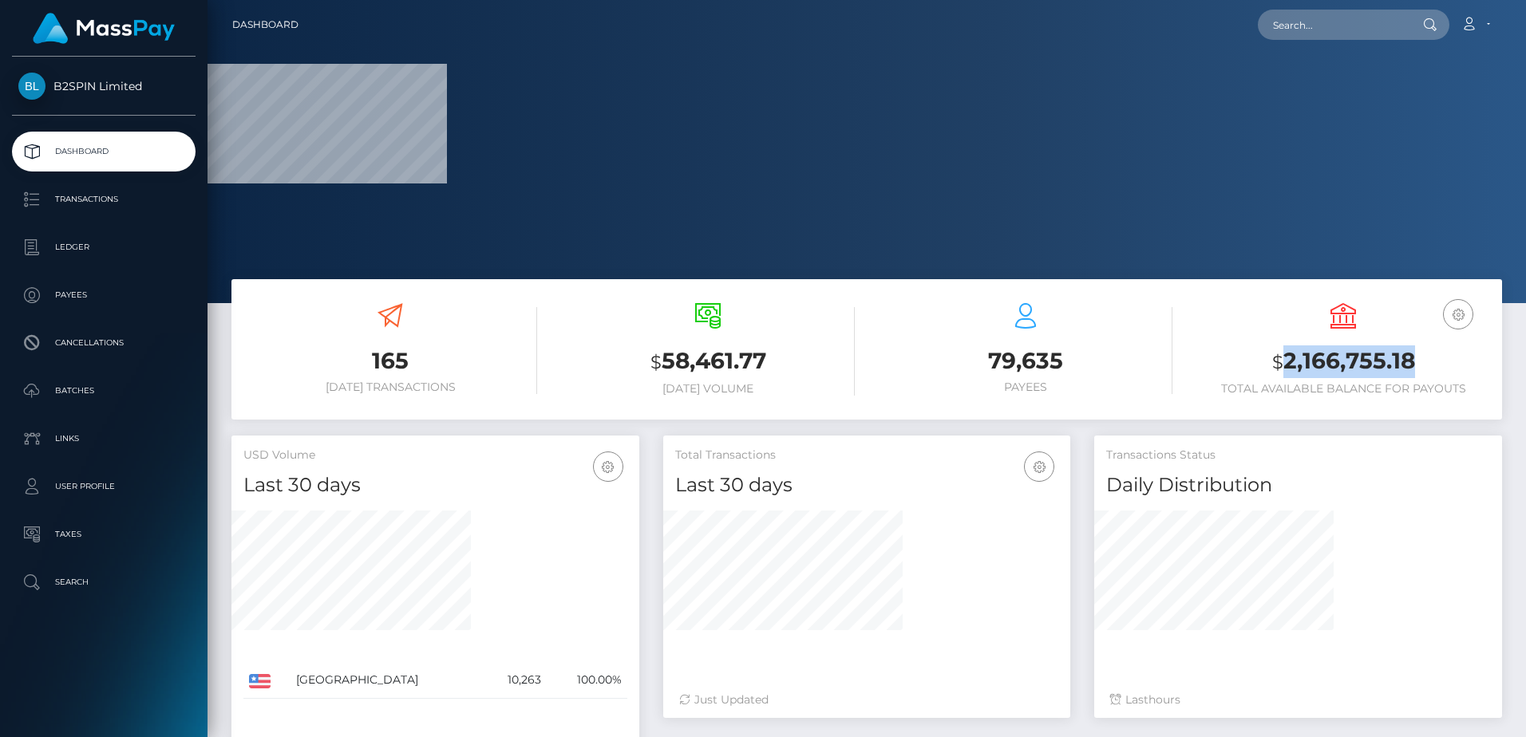  Describe the element at coordinates (104, 152) in the screenshot. I see `p: Dashboard` at that location.